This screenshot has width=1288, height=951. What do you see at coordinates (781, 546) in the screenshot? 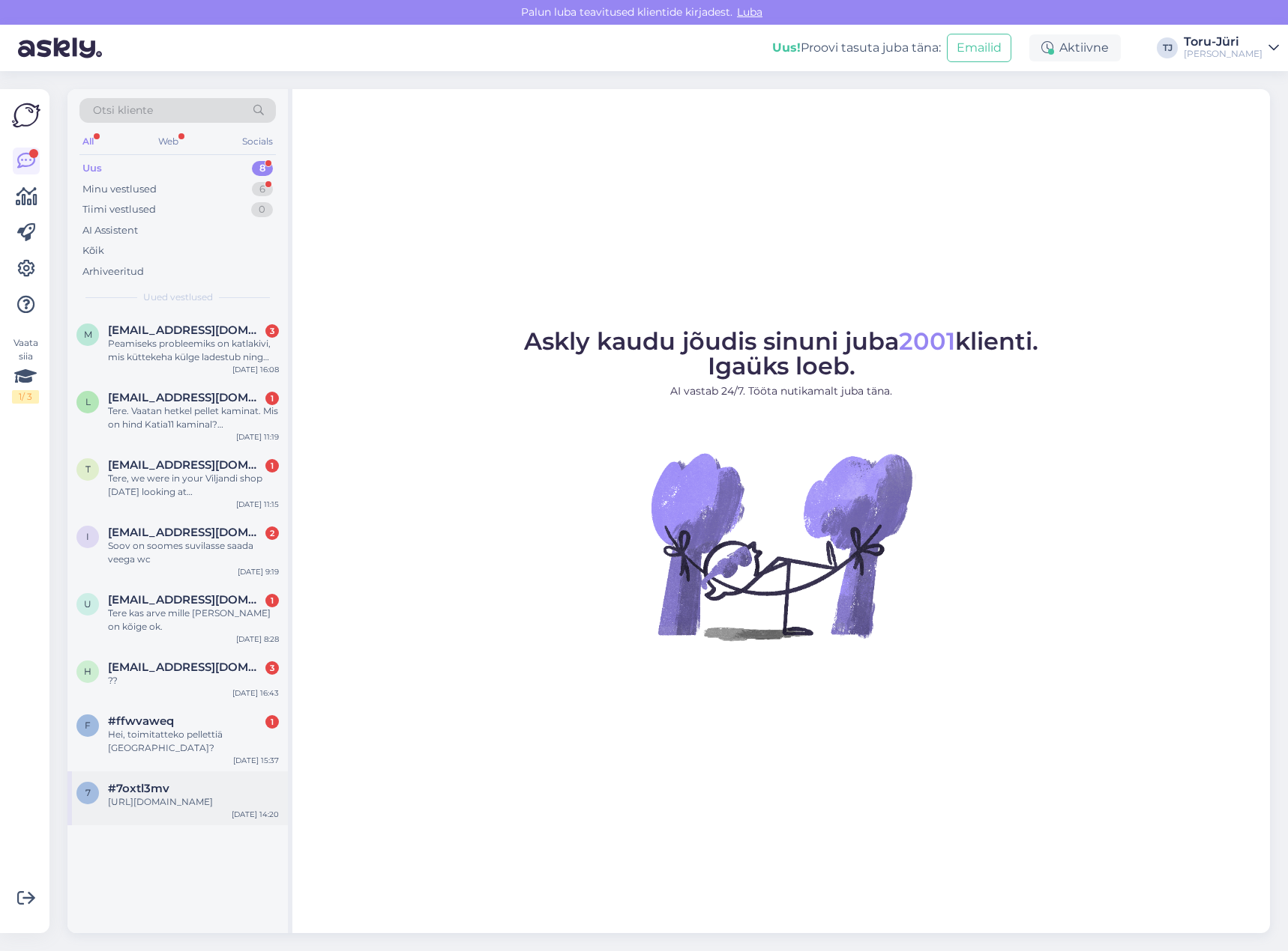
I see `img: No Chat active` at bounding box center [781, 546].